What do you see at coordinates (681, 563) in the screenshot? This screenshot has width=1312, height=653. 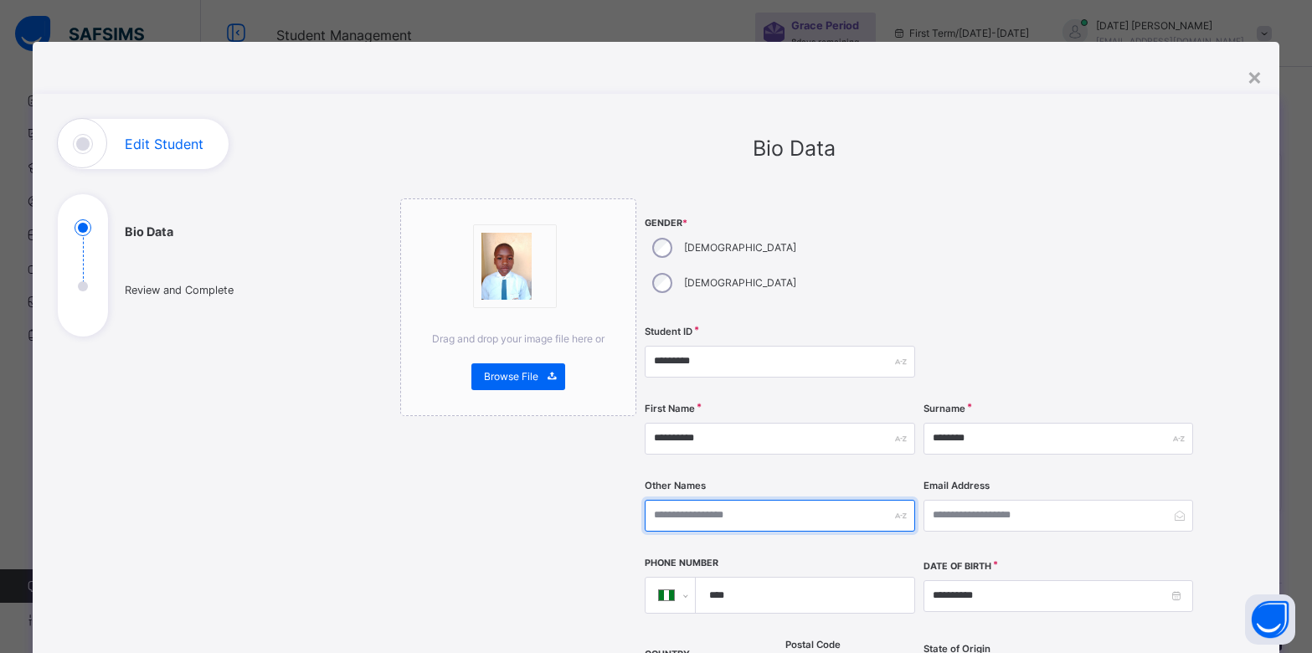 I see `label: Phone Number` at bounding box center [681, 563].